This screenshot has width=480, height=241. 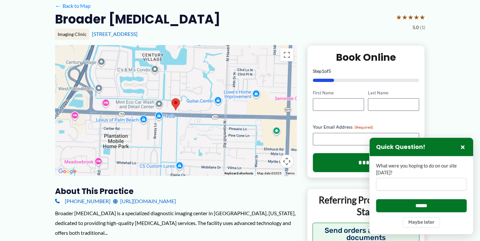 I want to click on button: Keyboard shortcuts, so click(x=239, y=173).